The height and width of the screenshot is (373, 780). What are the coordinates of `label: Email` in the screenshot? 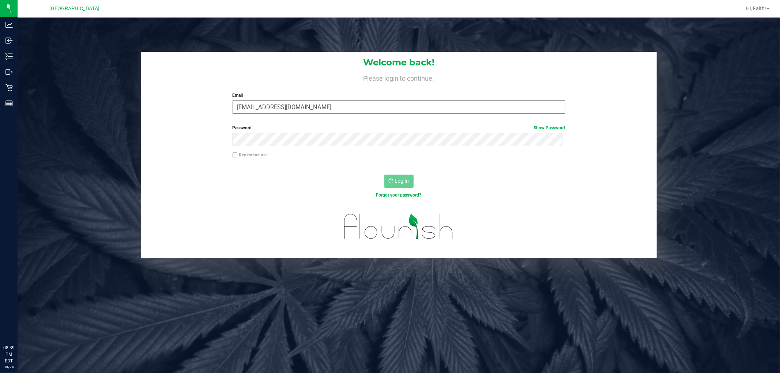 It's located at (399, 95).